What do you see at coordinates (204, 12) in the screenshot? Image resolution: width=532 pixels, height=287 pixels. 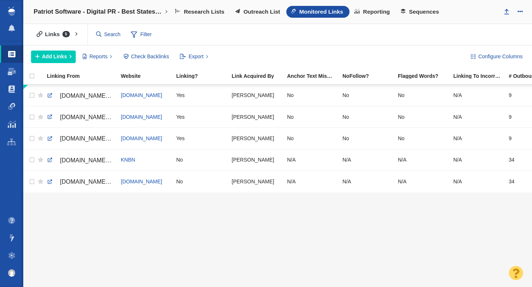 I see `span: Research Lists` at bounding box center [204, 12].